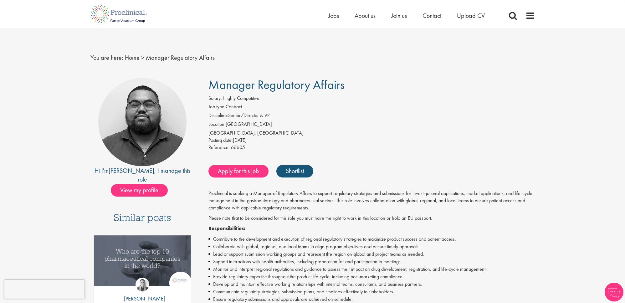  What do you see at coordinates (399, 16) in the screenshot?
I see `span: Join us` at bounding box center [399, 16].